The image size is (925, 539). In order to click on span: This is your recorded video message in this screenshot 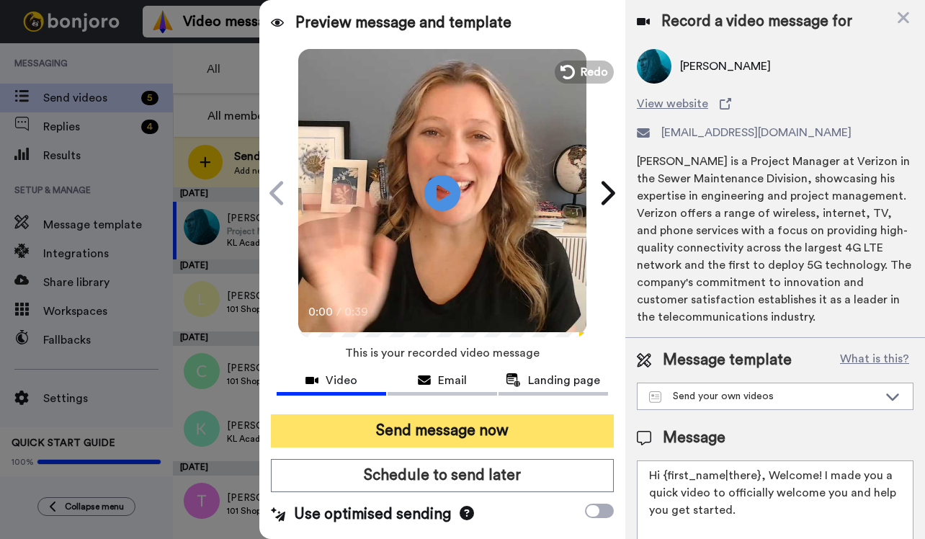, I will do `click(442, 353)`.